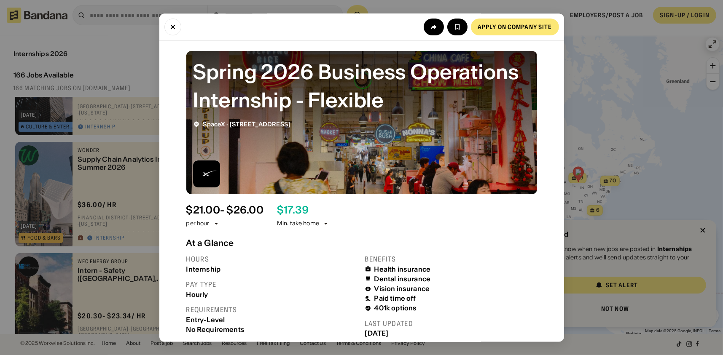 The height and width of the screenshot is (355, 723). Describe the element at coordinates (362, 243) in the screenshot. I see `div: At a Glance` at that location.